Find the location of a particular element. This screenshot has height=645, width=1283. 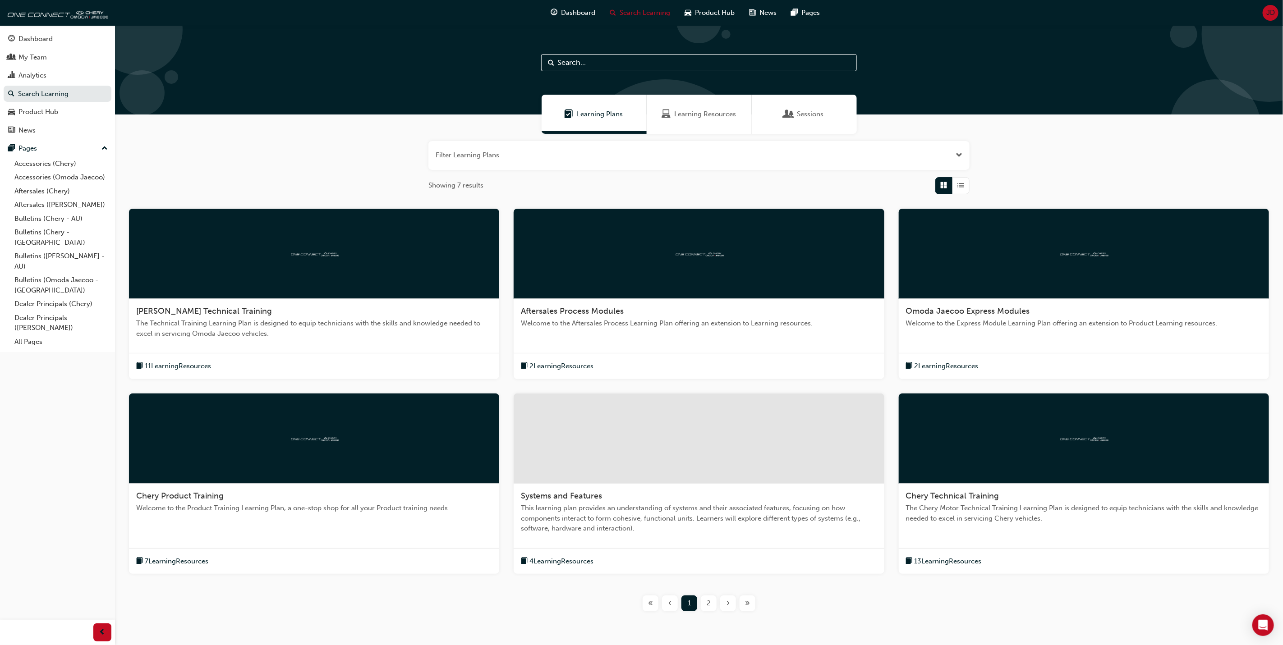

a: news-iconNews is located at coordinates (763, 13).